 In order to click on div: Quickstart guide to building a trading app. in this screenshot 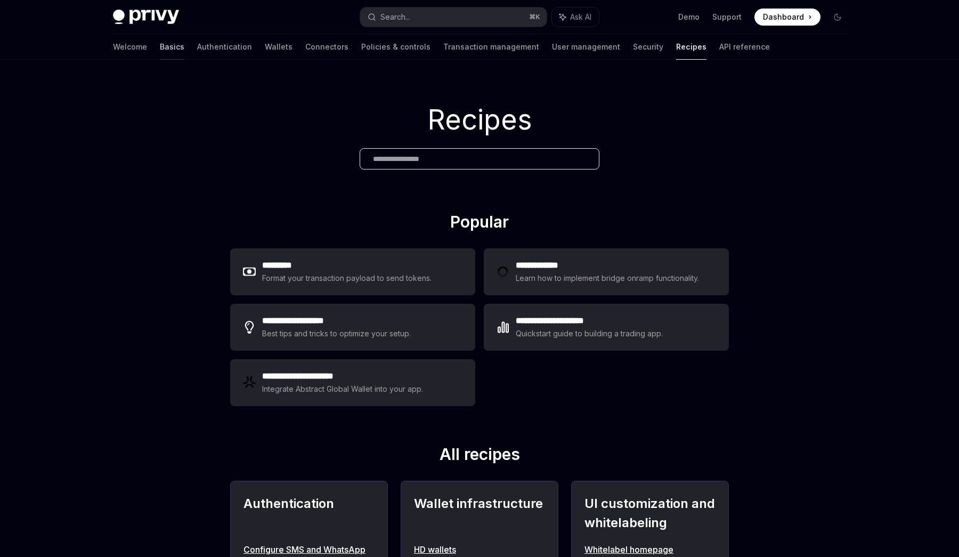, I will do `click(589, 334)`.